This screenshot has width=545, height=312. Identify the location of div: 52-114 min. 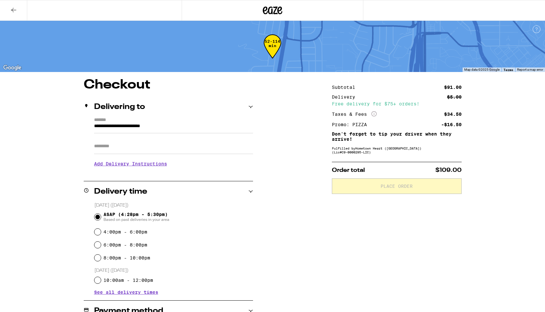
(273, 51).